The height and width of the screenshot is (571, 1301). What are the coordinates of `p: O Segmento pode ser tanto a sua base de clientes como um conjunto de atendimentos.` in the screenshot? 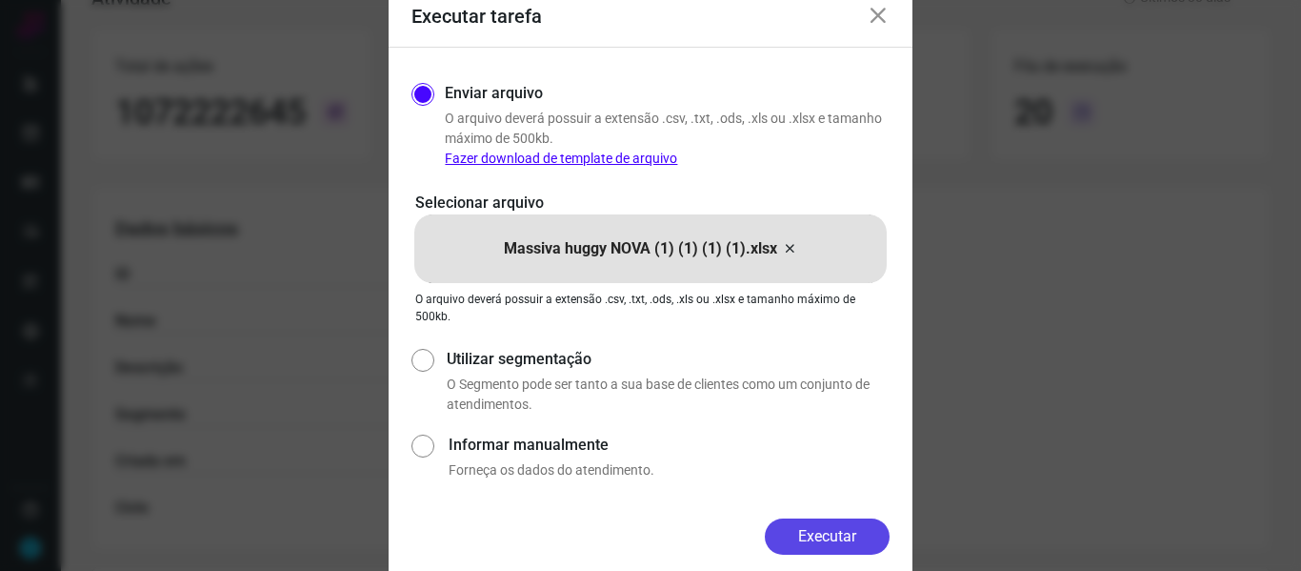 It's located at (668, 394).